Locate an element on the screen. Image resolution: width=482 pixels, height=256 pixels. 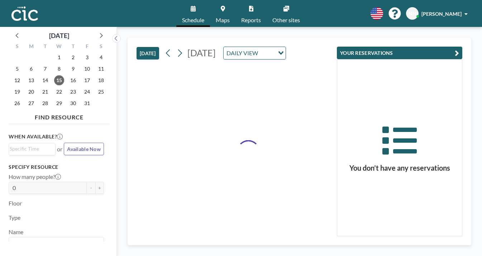
div: M is located at coordinates (31, 47).